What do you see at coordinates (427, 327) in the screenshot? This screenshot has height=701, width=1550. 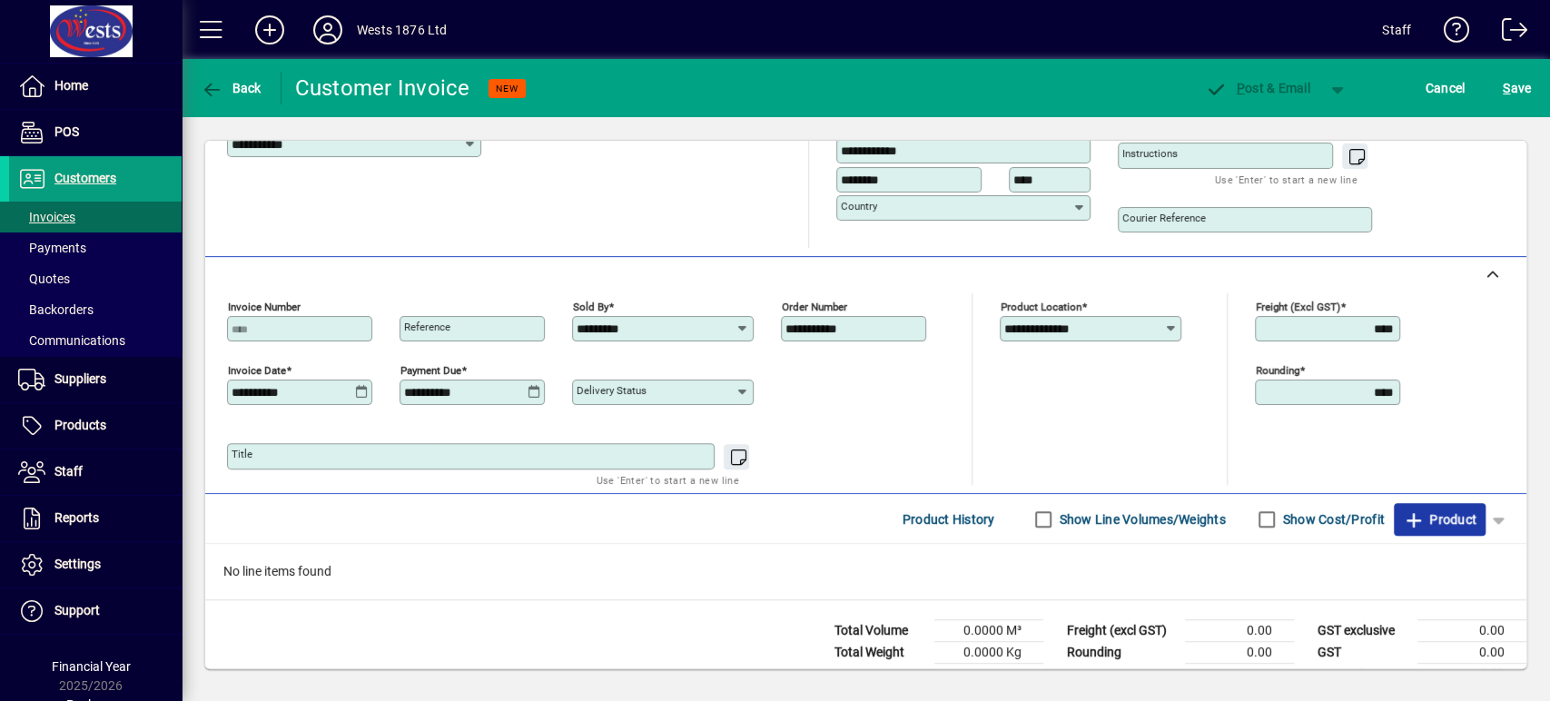 I see `mat-label: Reference` at bounding box center [427, 327].